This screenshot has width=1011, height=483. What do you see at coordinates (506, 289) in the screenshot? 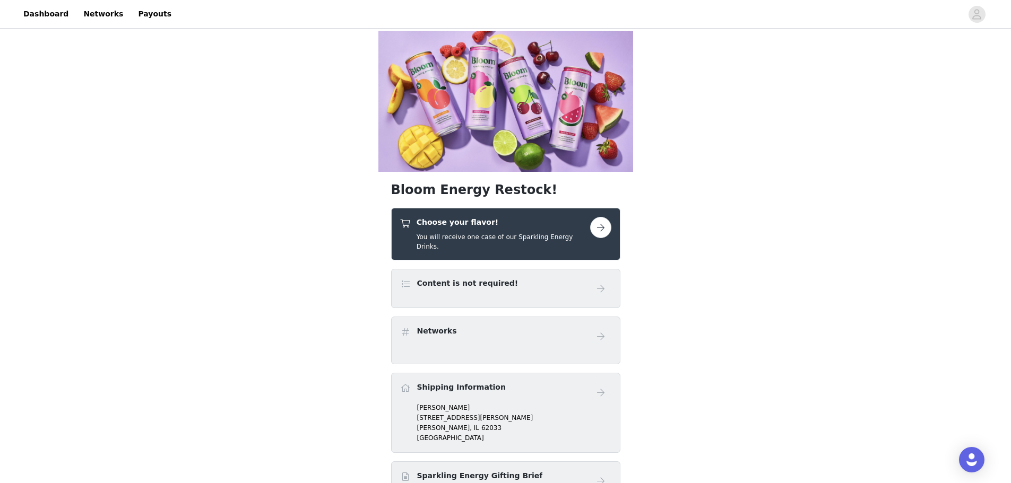
I see `div: Content is not required!` at bounding box center [506, 289].